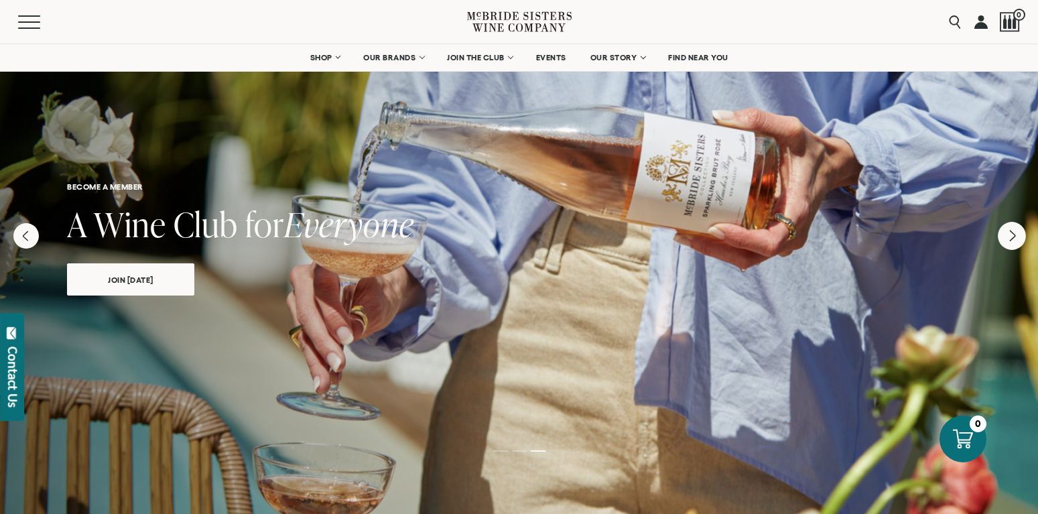 The width and height of the screenshot is (1038, 514). I want to click on span: FIND NEAR YOU, so click(698, 58).